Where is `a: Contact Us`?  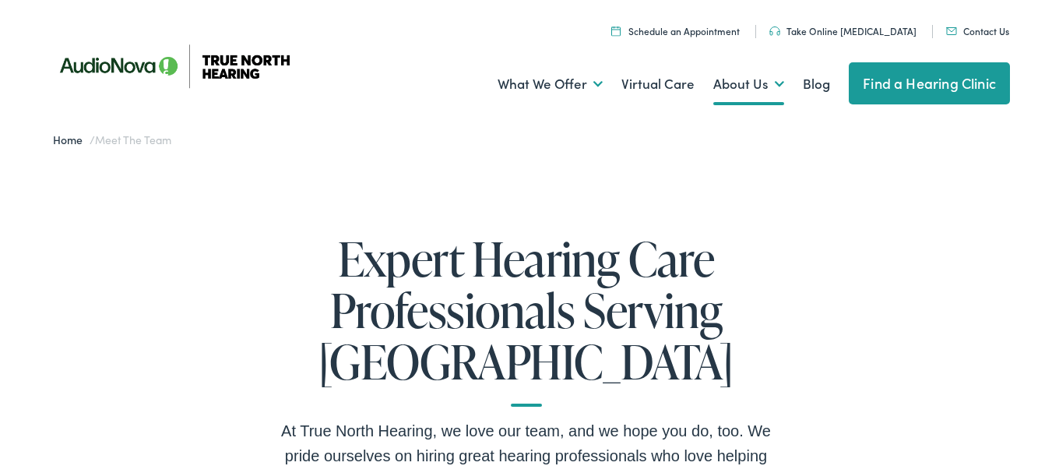
a: Contact Us is located at coordinates (978, 30).